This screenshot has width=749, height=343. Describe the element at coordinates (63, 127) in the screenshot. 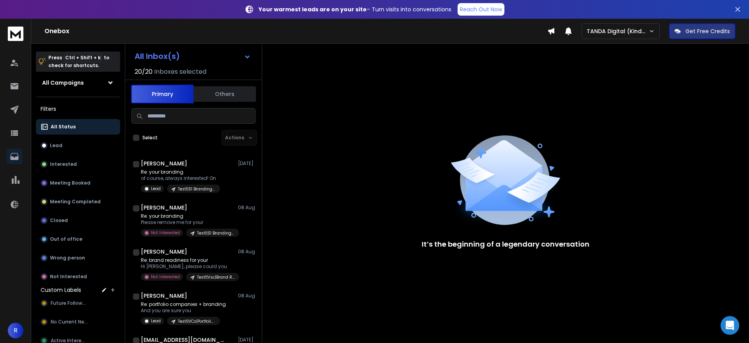

I see `p: All Status` at that location.